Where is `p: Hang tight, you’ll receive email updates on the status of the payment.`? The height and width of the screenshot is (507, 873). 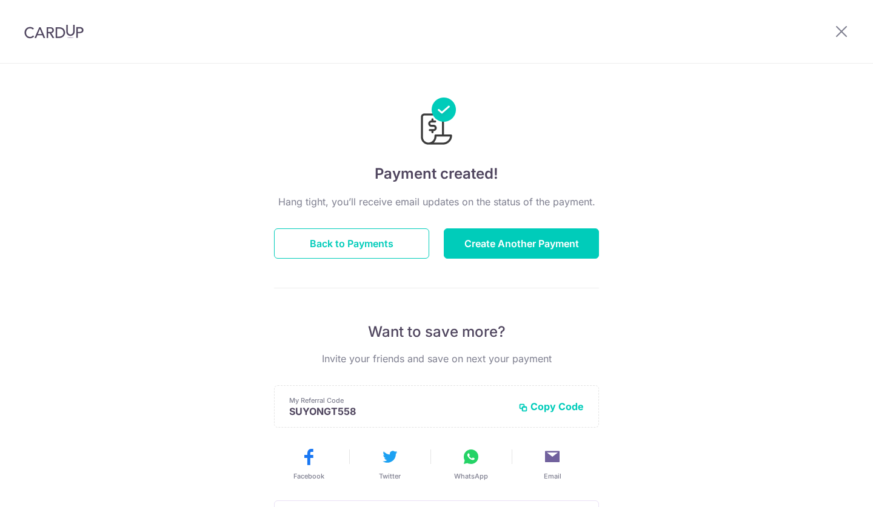
p: Hang tight, you’ll receive email updates on the status of the payment. is located at coordinates (436, 202).